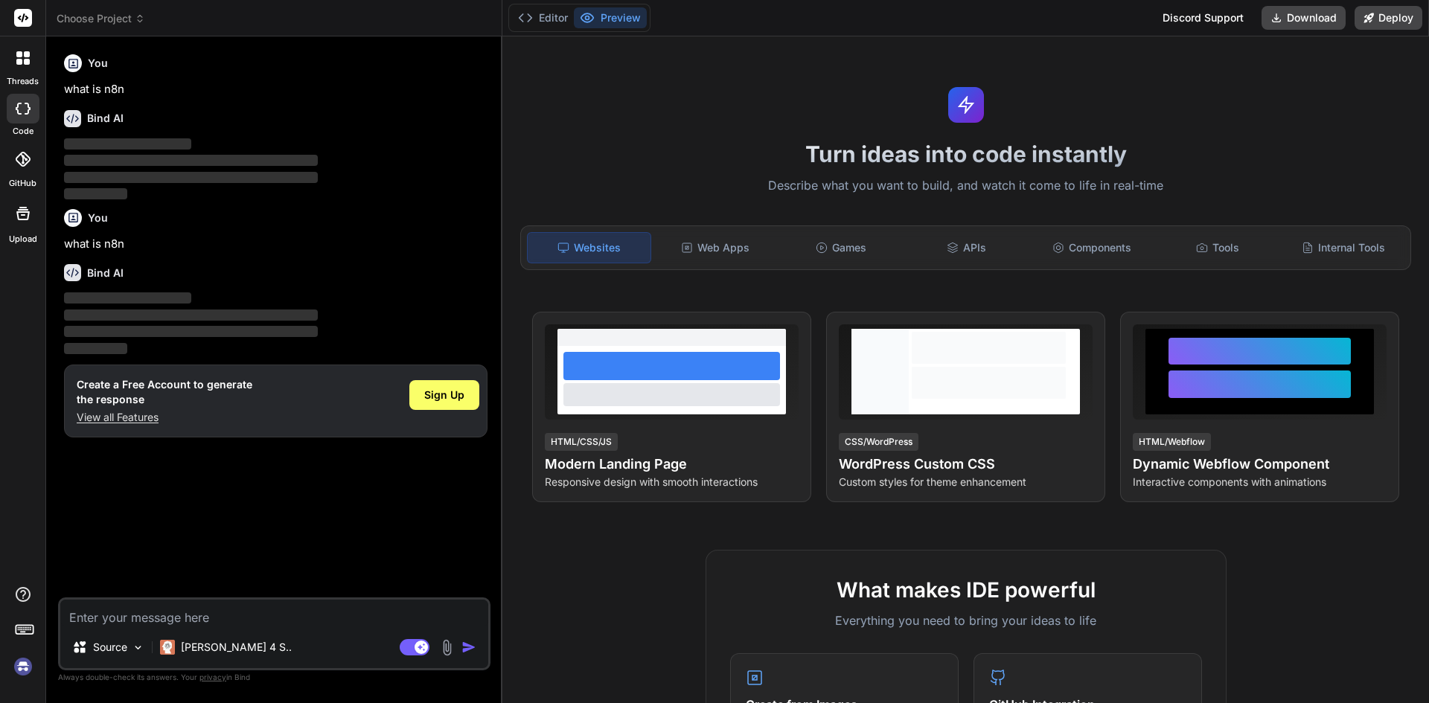  Describe the element at coordinates (1303, 18) in the screenshot. I see `button: Download` at that location.